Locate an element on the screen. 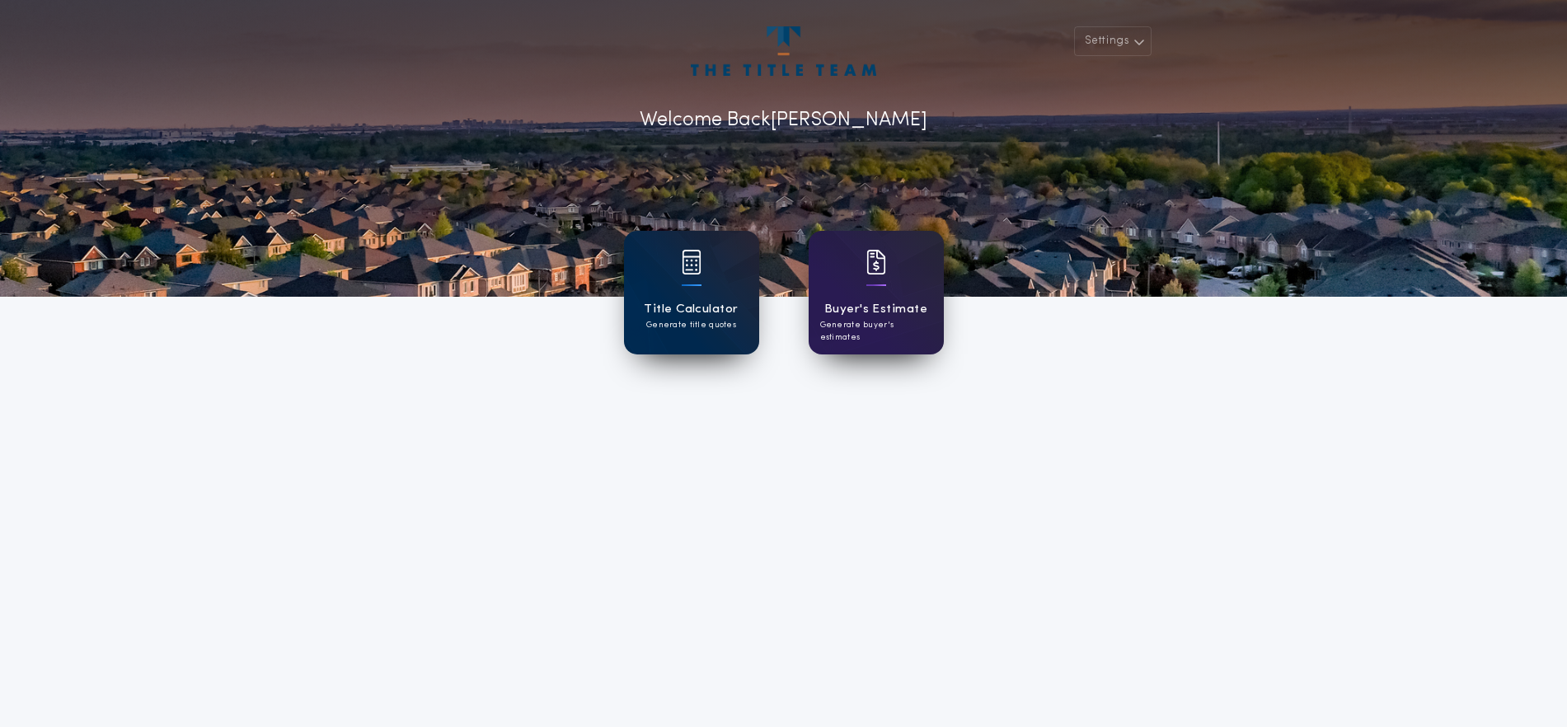 This screenshot has width=1567, height=727. h1: Title Calculator is located at coordinates (691, 309).